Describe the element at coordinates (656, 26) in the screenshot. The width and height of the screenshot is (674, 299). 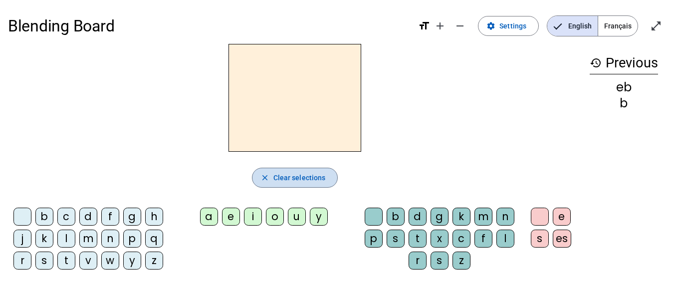
I see `mat-icon: open_in_full` at that location.